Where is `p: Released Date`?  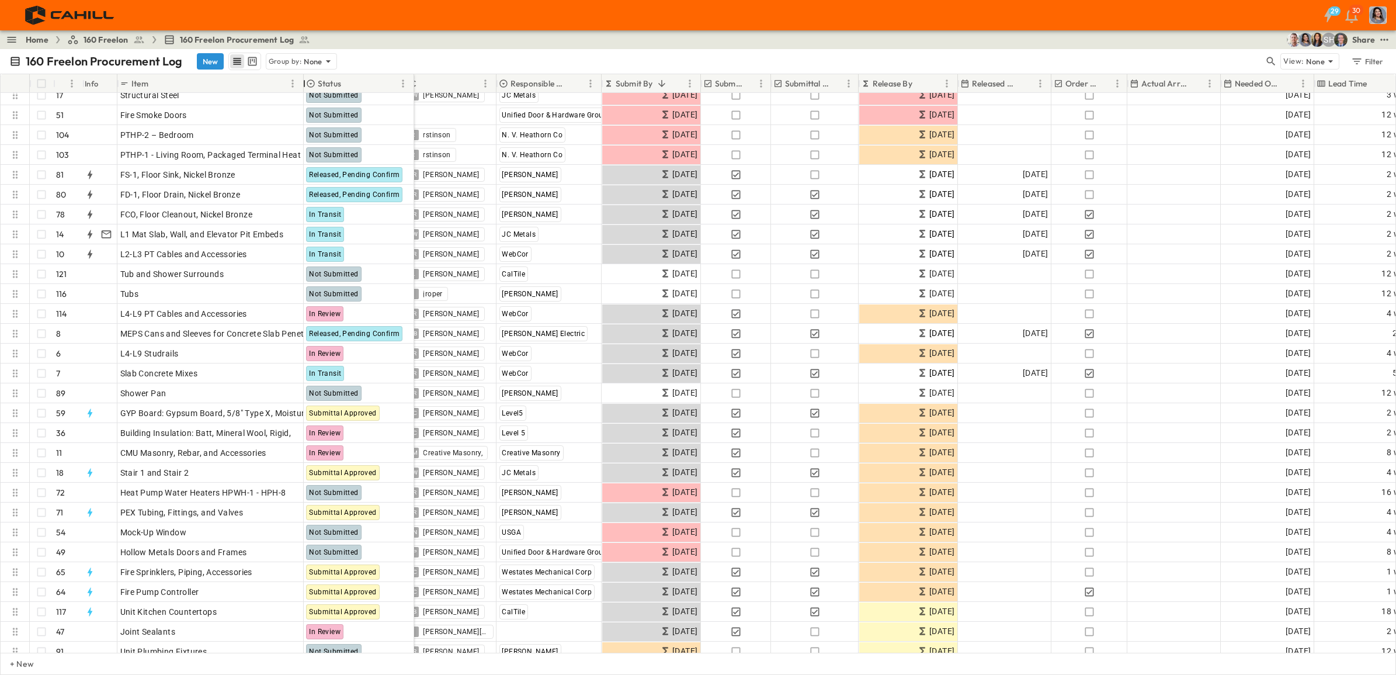 p: Released Date is located at coordinates (995, 84).